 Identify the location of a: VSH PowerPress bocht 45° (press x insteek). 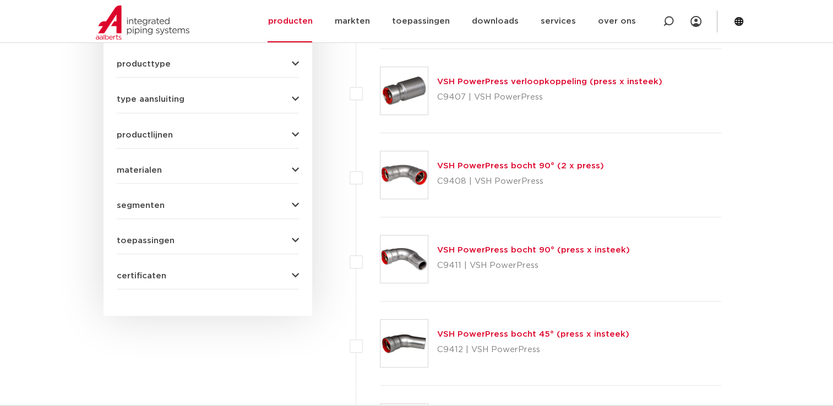
(533, 334).